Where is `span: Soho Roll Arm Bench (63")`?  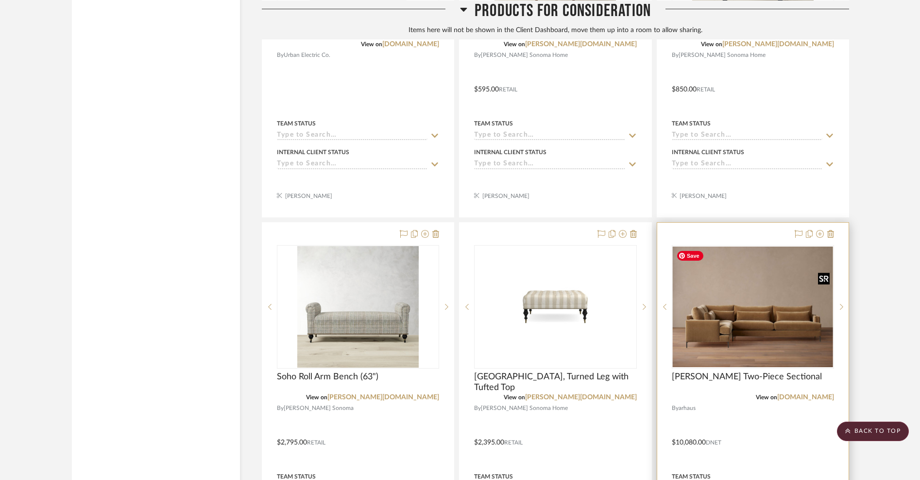
span: Soho Roll Arm Bench (63") is located at coordinates (328, 377).